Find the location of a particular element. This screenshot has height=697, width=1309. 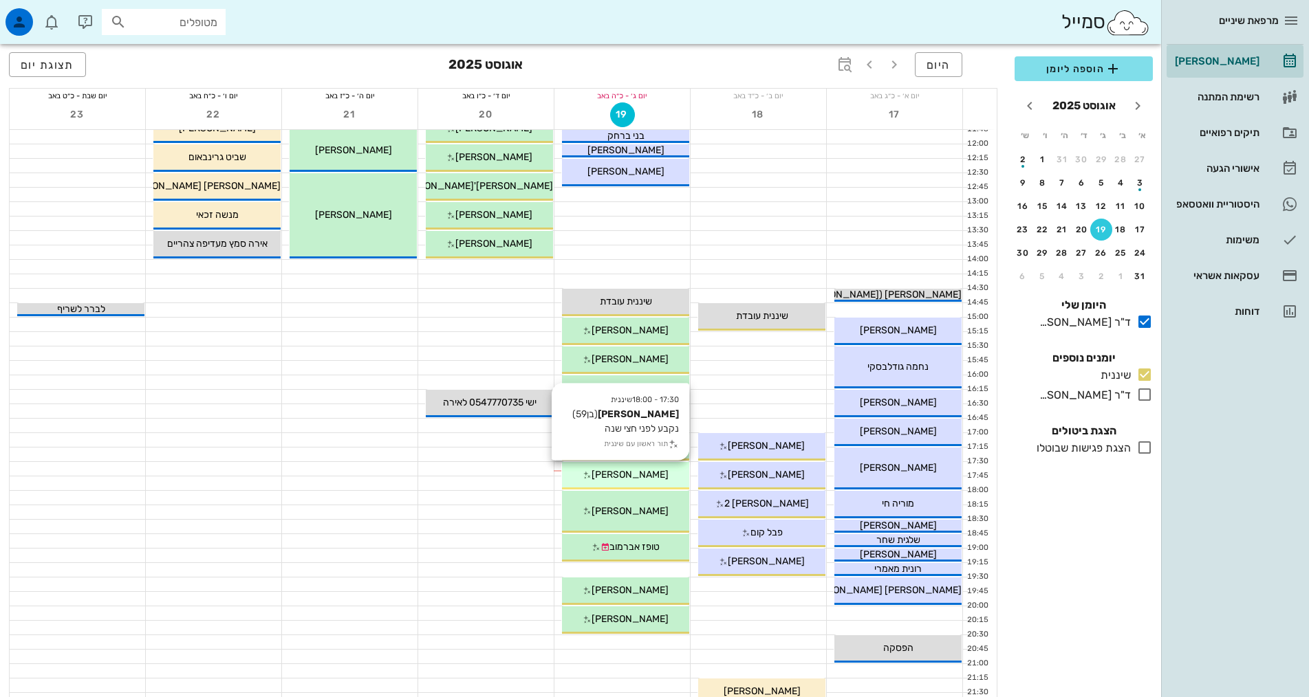

button: 2 is located at coordinates (1101, 277).